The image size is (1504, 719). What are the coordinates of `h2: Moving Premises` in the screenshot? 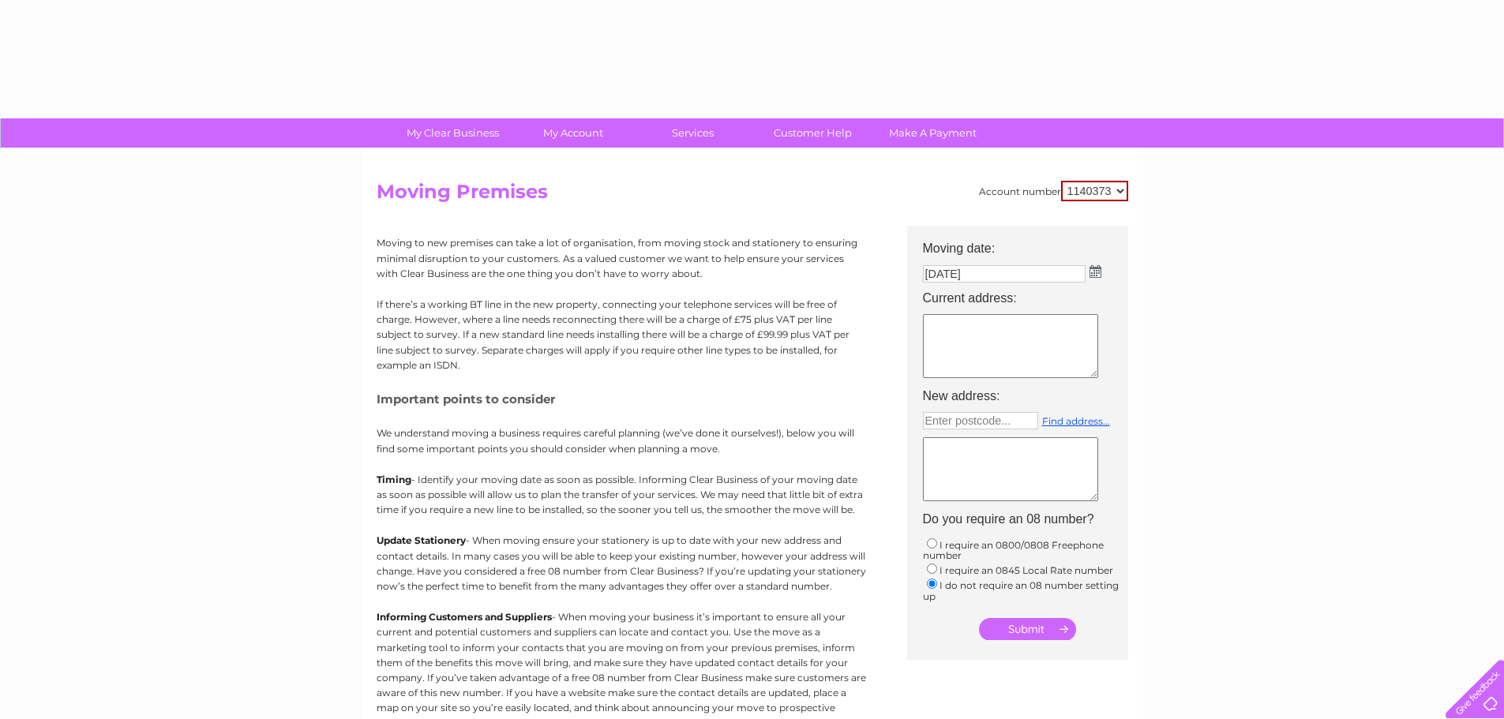 It's located at (752, 196).